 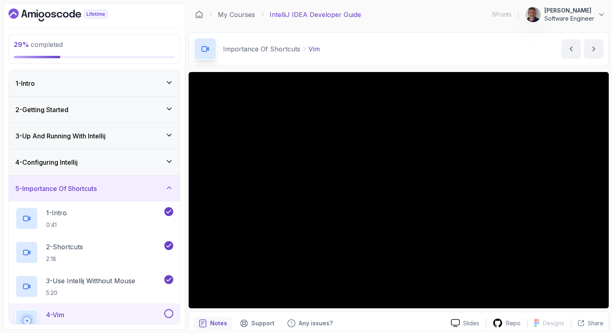 What do you see at coordinates (56, 225) in the screenshot?
I see `p: 0:41` at bounding box center [56, 225].